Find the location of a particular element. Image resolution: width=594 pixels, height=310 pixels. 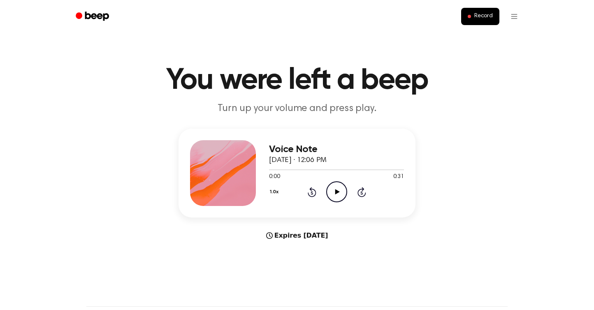

button: 1.0x is located at coordinates (275, 192).